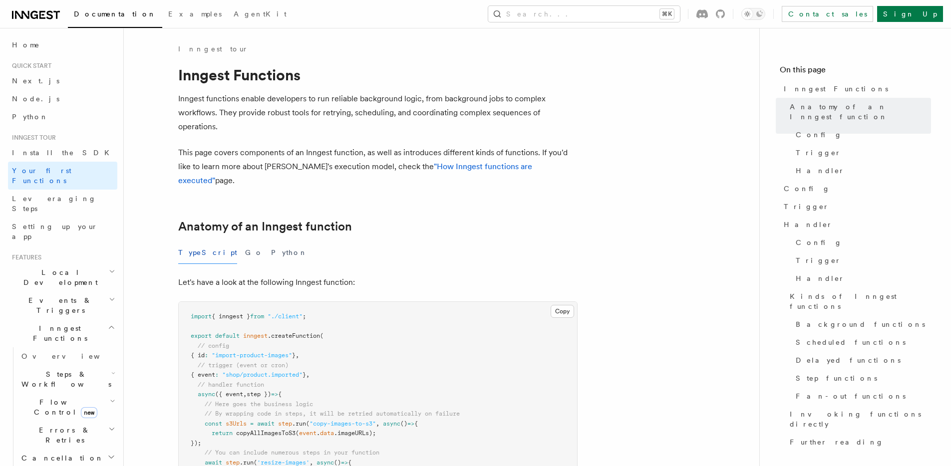 This screenshot has height=466, width=951. What do you see at coordinates (64, 380) in the screenshot?
I see `span: Steps & Workflows` at bounding box center [64, 380].